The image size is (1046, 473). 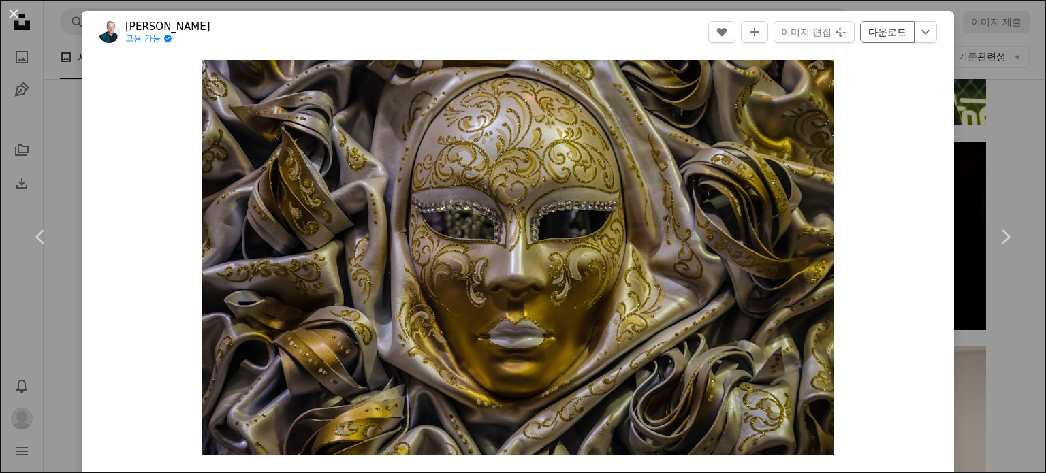 I want to click on a: Vlad Hilitanu의 프로필로 이동, so click(x=109, y=32).